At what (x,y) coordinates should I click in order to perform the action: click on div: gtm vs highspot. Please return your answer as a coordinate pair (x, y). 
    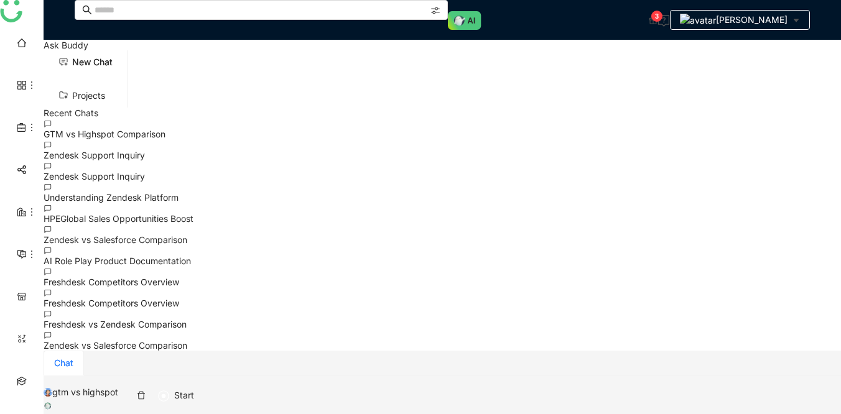
    Looking at the image, I should click on (442, 393).